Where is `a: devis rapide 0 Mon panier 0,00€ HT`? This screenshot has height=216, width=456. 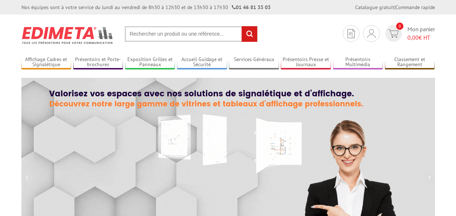 a: devis rapide 0 Mon panier 0,00€ HT is located at coordinates (410, 33).